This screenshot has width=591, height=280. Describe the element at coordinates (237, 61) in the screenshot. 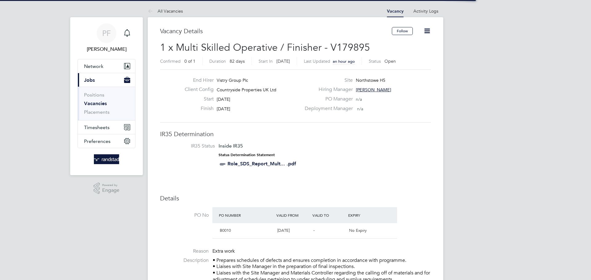

I see `span: 82 days` at that location.